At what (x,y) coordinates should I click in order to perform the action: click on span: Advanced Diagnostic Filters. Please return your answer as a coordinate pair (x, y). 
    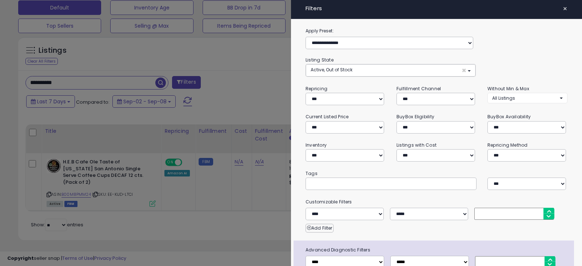
    Looking at the image, I should click on (437, 250).